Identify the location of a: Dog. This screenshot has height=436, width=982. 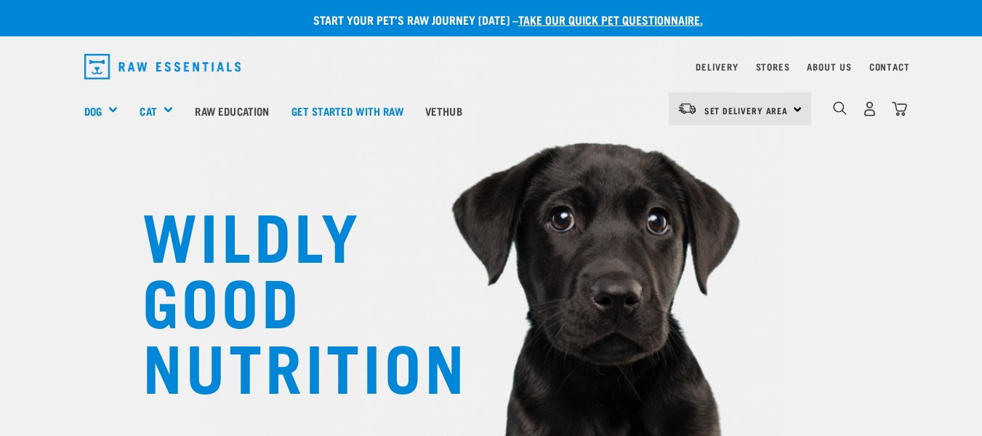
(93, 111).